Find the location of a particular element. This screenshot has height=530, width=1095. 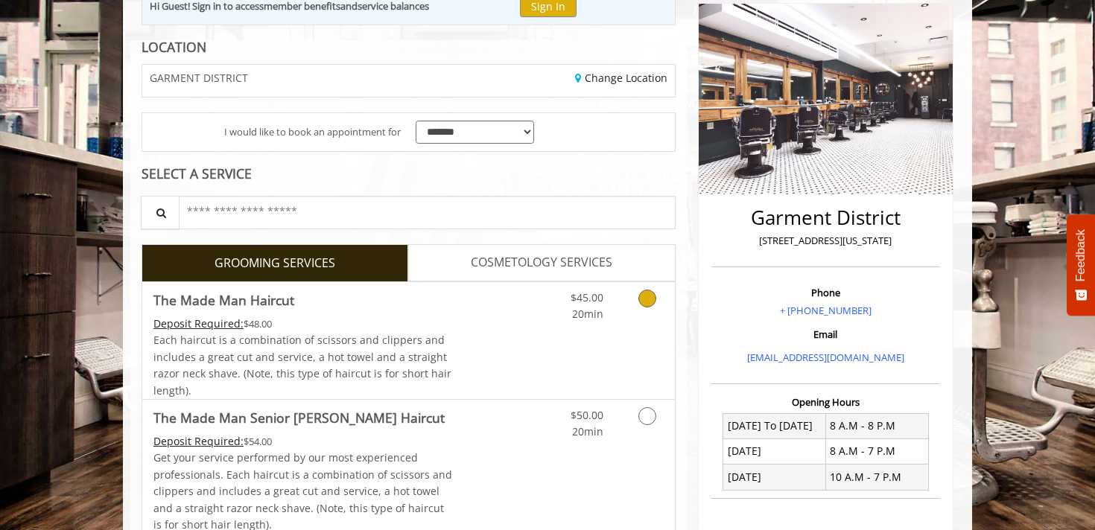

h3: Email is located at coordinates (825, 334).